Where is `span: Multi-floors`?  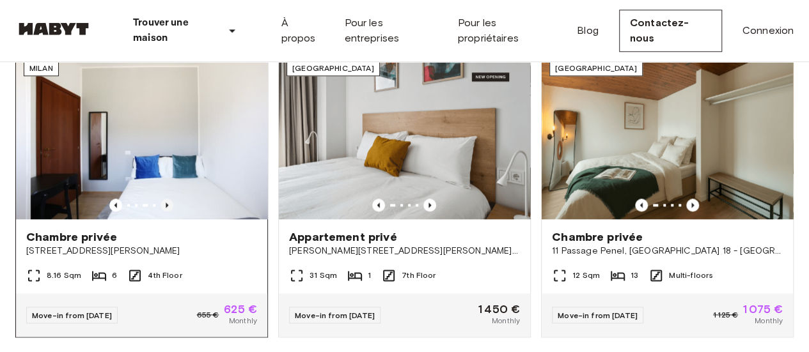 span: Multi-floors is located at coordinates (691, 276).